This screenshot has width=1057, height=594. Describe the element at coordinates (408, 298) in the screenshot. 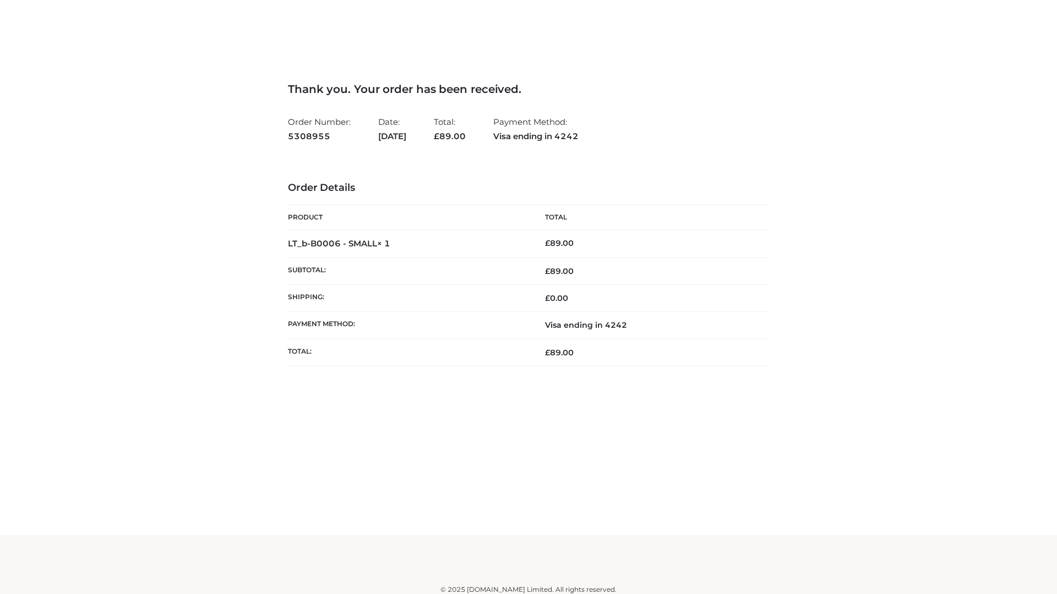

I see `th: Shipping:` at that location.